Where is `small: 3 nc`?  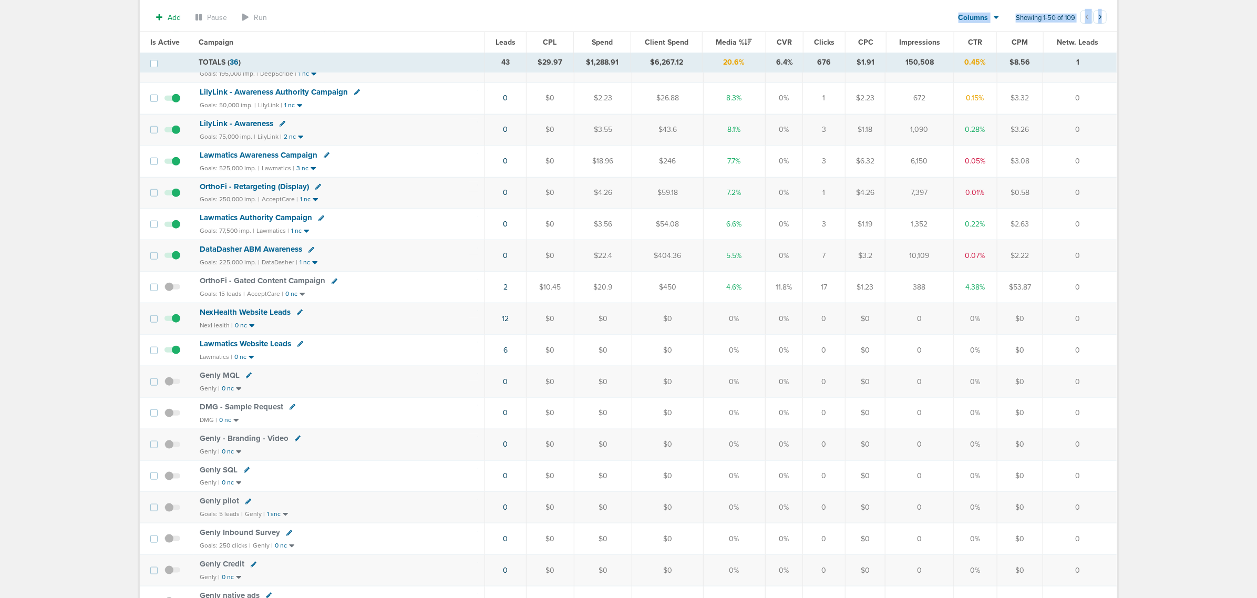 small: 3 nc is located at coordinates (302, 168).